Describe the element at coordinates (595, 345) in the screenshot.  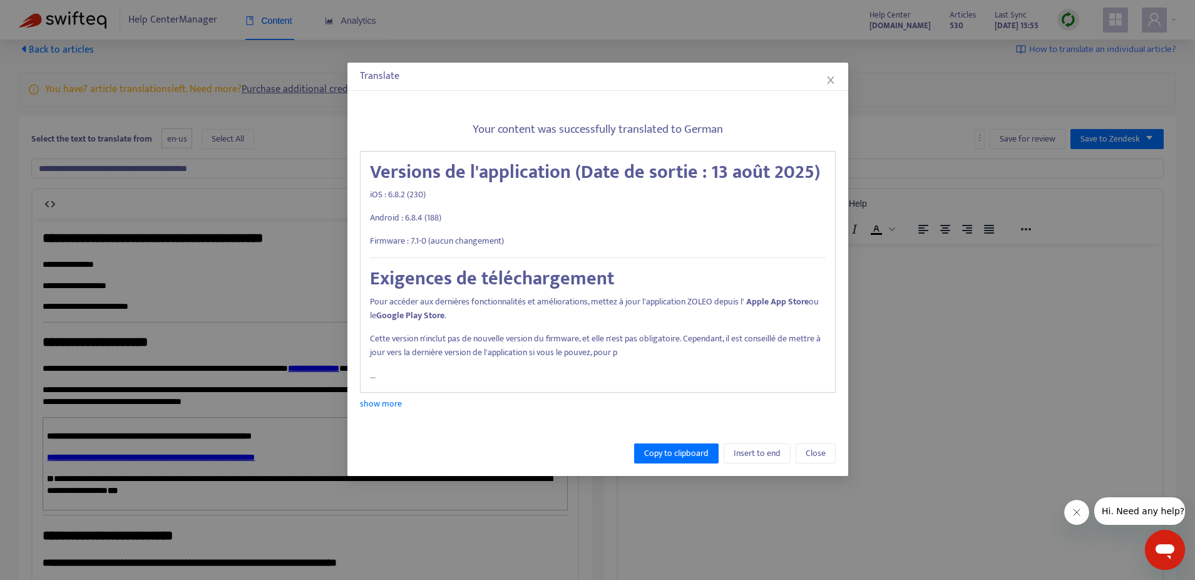
I see `span: Cette version n'inclut pas de nouvelle version du firmware, et elle n'est pas obligatoire. Cepend...` at that location.